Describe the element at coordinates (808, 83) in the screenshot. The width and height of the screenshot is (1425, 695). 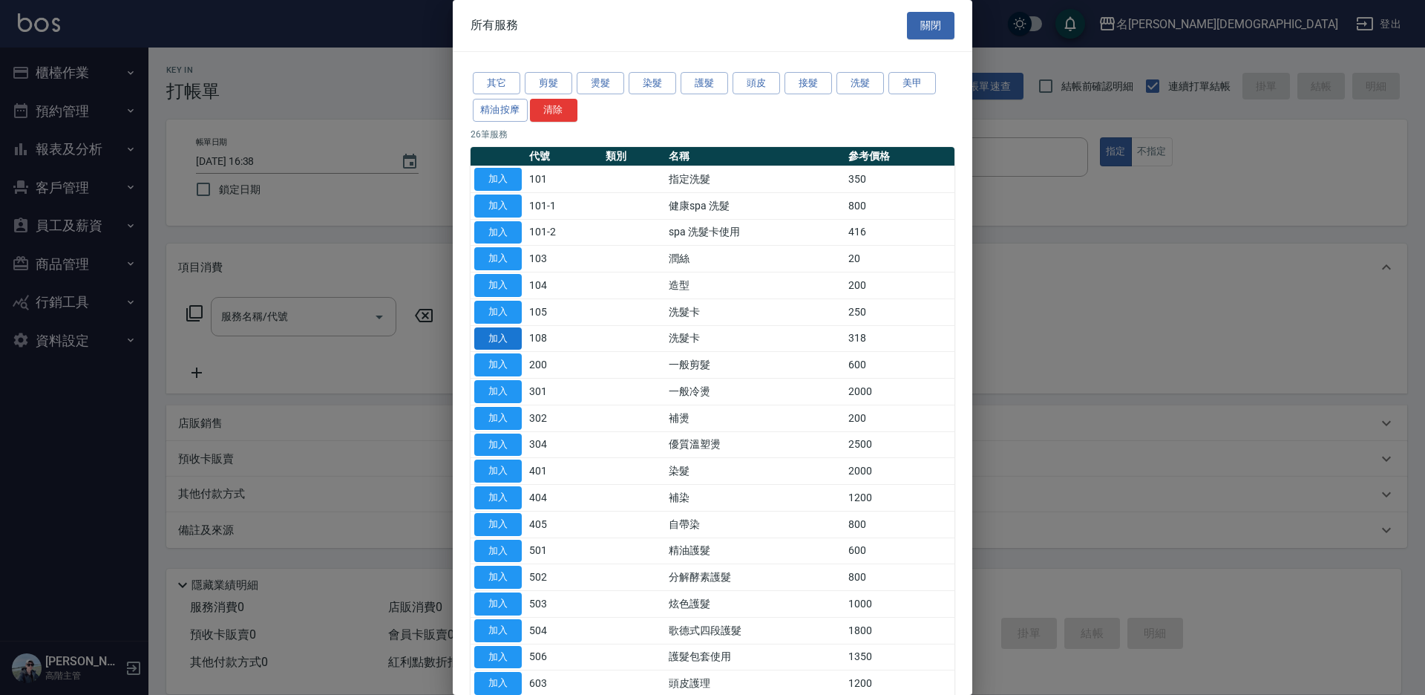
I see `button: 接髮` at that location.